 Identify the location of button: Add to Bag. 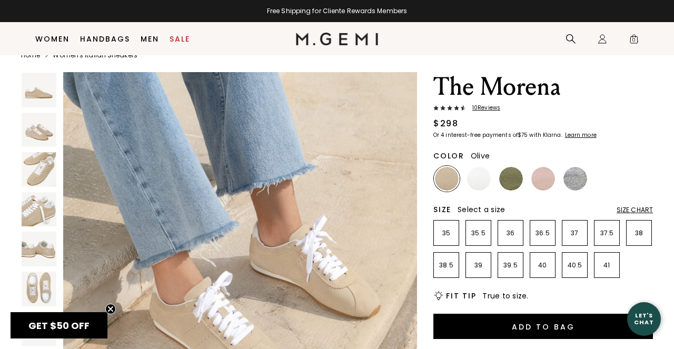
(543, 327).